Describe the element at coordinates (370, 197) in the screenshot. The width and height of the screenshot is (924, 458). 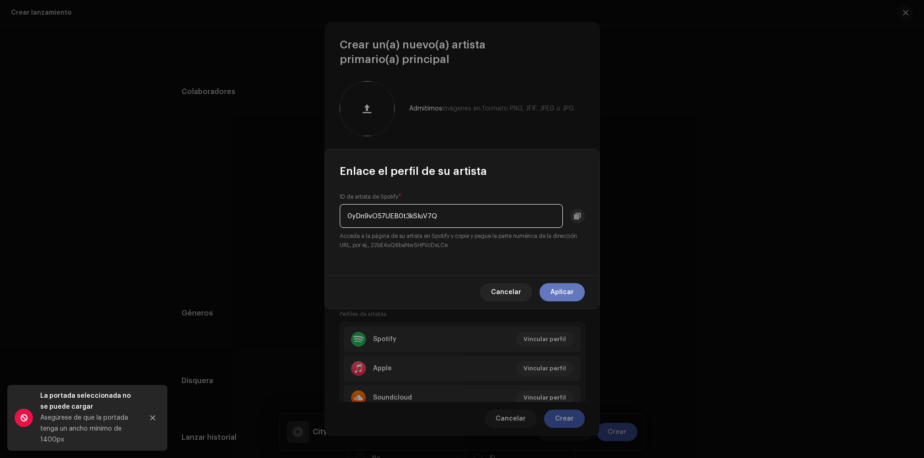
I see `label: ID de artista de Spotify` at that location.